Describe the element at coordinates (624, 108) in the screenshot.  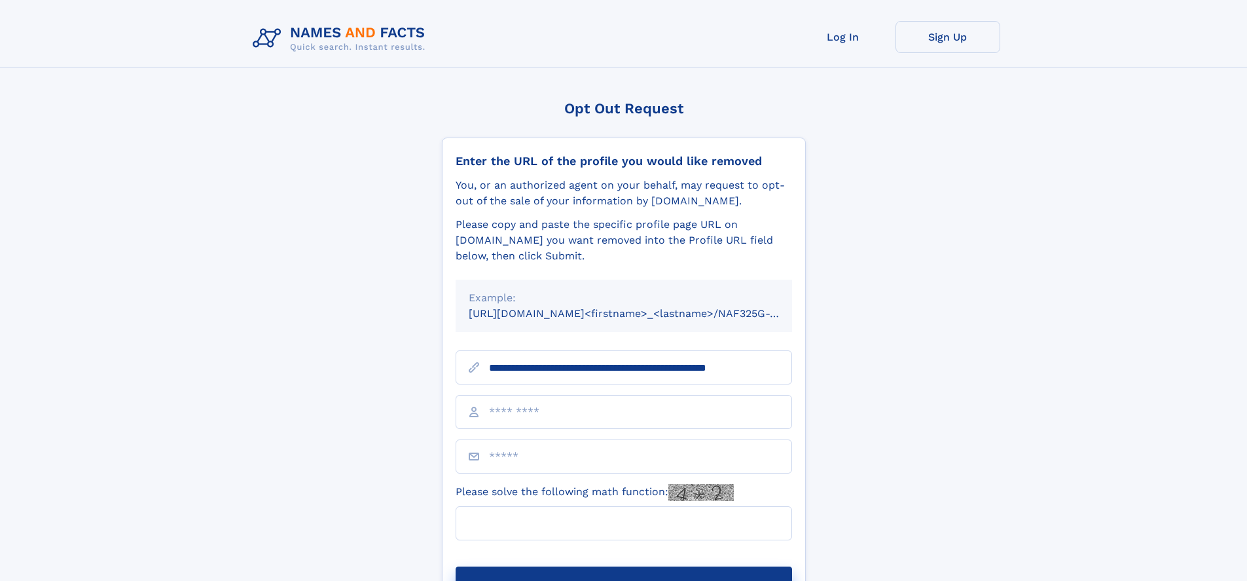
I see `div: Opt Out Request` at that location.